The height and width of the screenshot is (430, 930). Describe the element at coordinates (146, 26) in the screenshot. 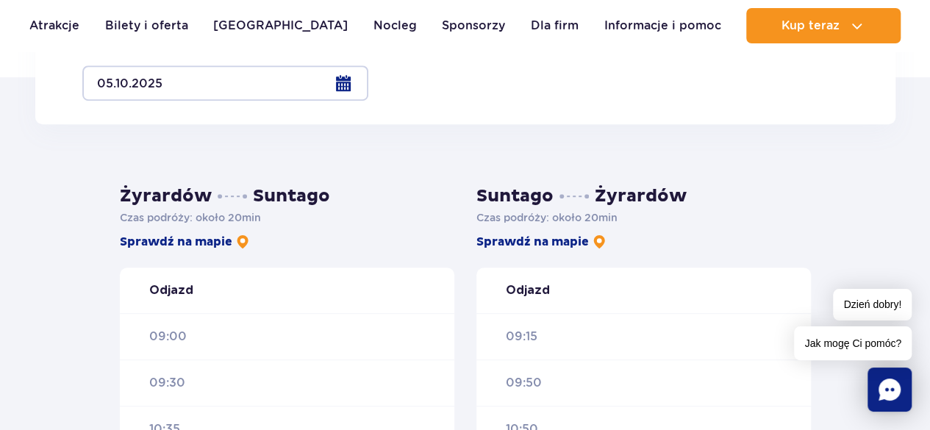

I see `a: Bilety i oferta` at that location.